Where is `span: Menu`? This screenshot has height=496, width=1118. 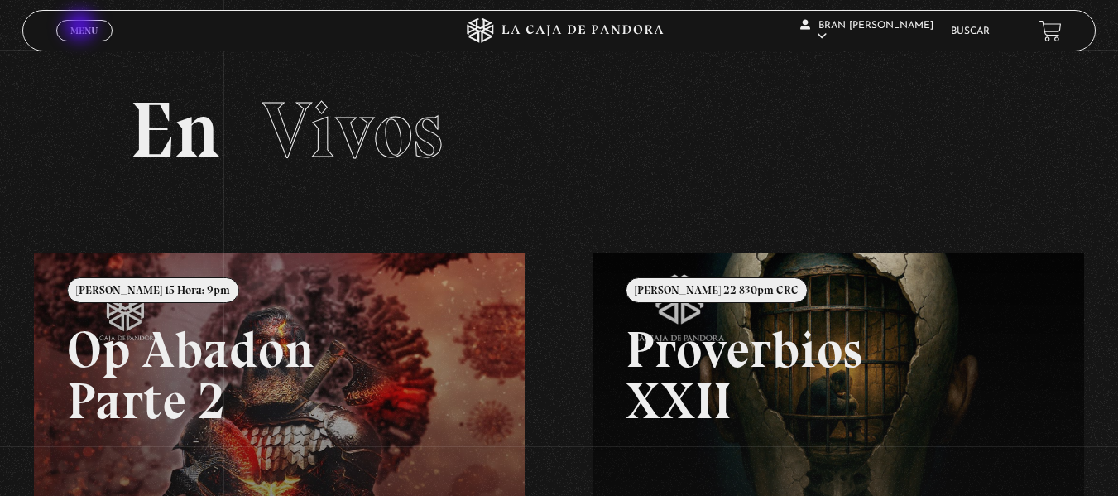
span: Menu is located at coordinates (84, 31).